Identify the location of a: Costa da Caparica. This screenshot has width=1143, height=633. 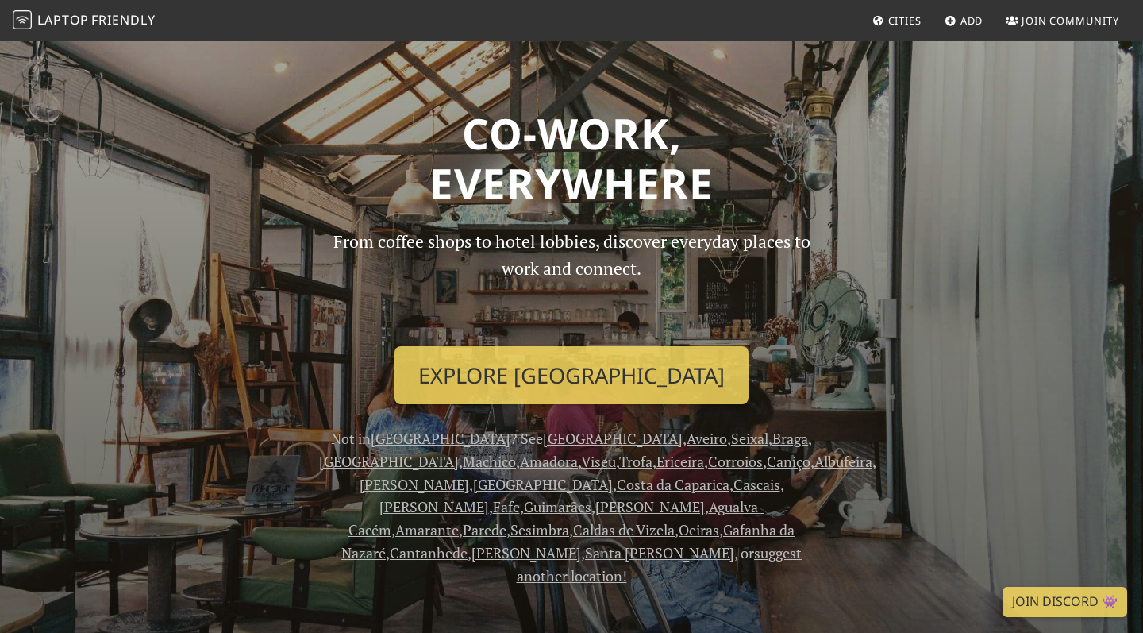
(673, 484).